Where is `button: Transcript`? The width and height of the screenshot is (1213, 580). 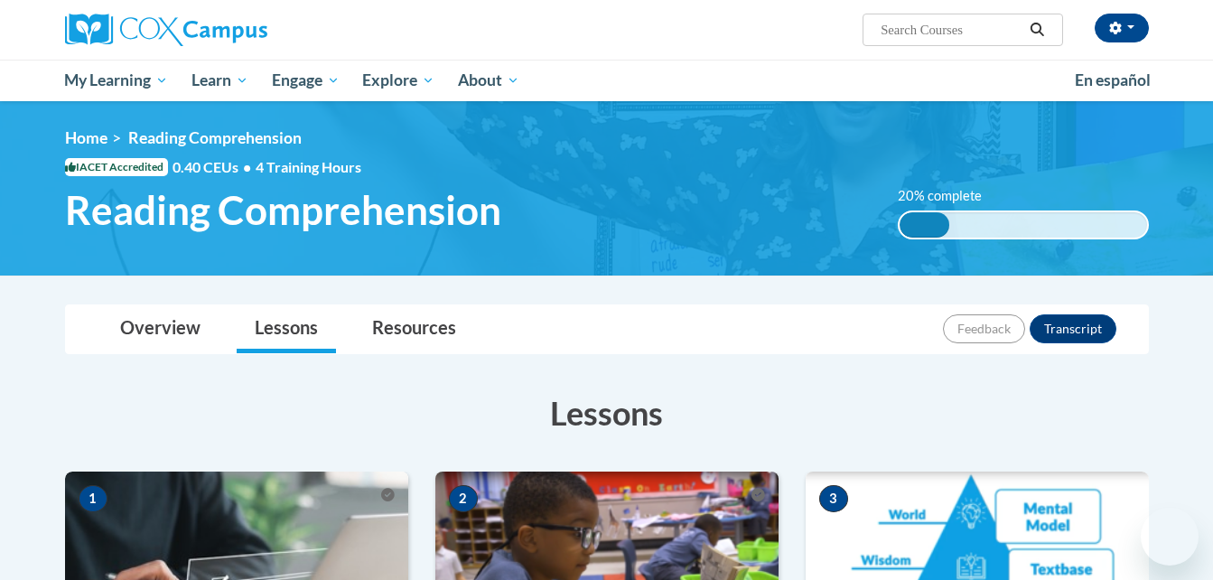
button: Transcript is located at coordinates (1073, 329).